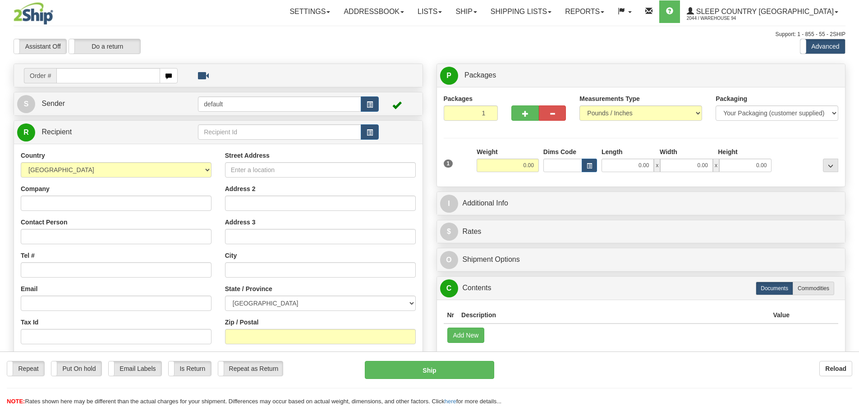 The image size is (859, 406). I want to click on label: State / Province, so click(249, 289).